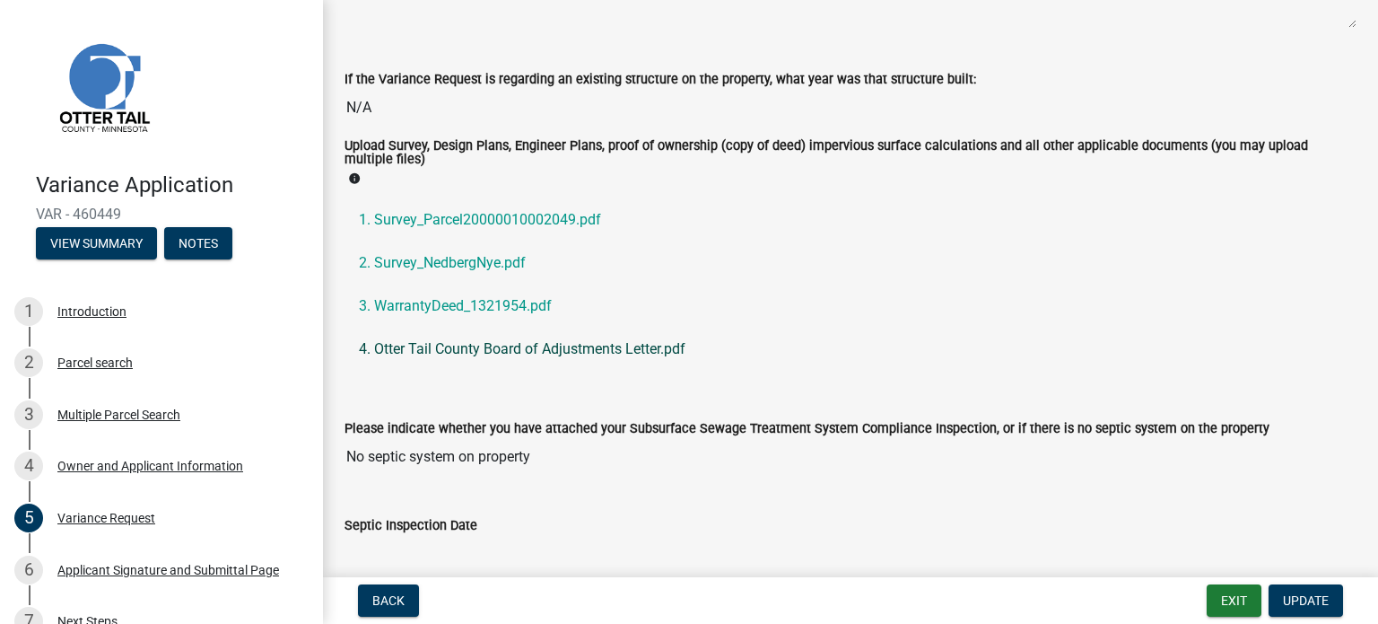  What do you see at coordinates (96, 244) in the screenshot?
I see `wm-modal-confirm: Summary` at bounding box center [96, 244].